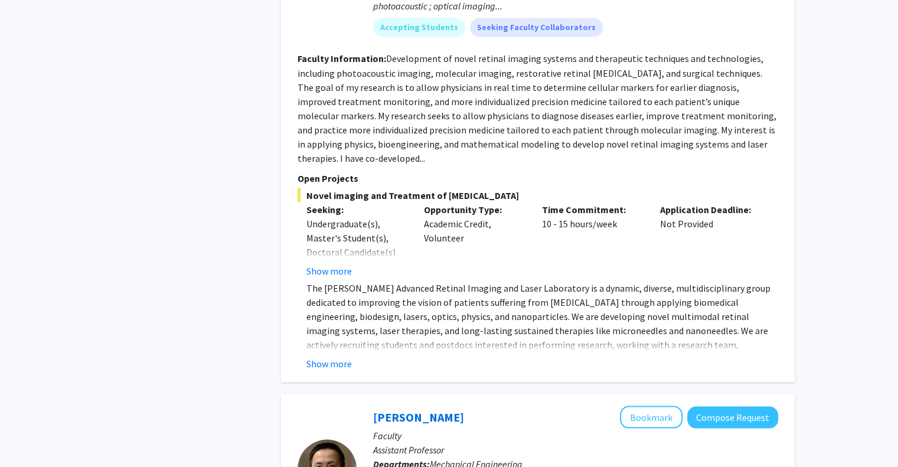 This screenshot has height=467, width=898. I want to click on mat-chip: Accepting Students, so click(419, 27).